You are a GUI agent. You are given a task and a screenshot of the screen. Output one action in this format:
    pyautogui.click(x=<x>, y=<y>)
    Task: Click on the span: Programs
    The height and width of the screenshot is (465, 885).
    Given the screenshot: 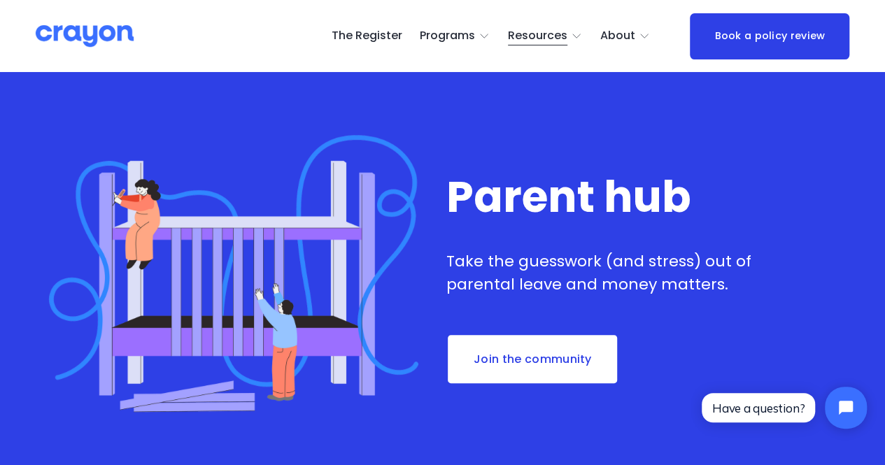 What is the action you would take?
    pyautogui.click(x=447, y=36)
    